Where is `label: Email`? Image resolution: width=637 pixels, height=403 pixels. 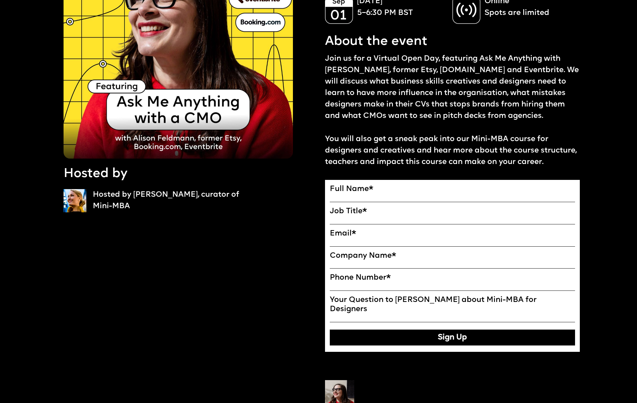
label: Email is located at coordinates (452, 233).